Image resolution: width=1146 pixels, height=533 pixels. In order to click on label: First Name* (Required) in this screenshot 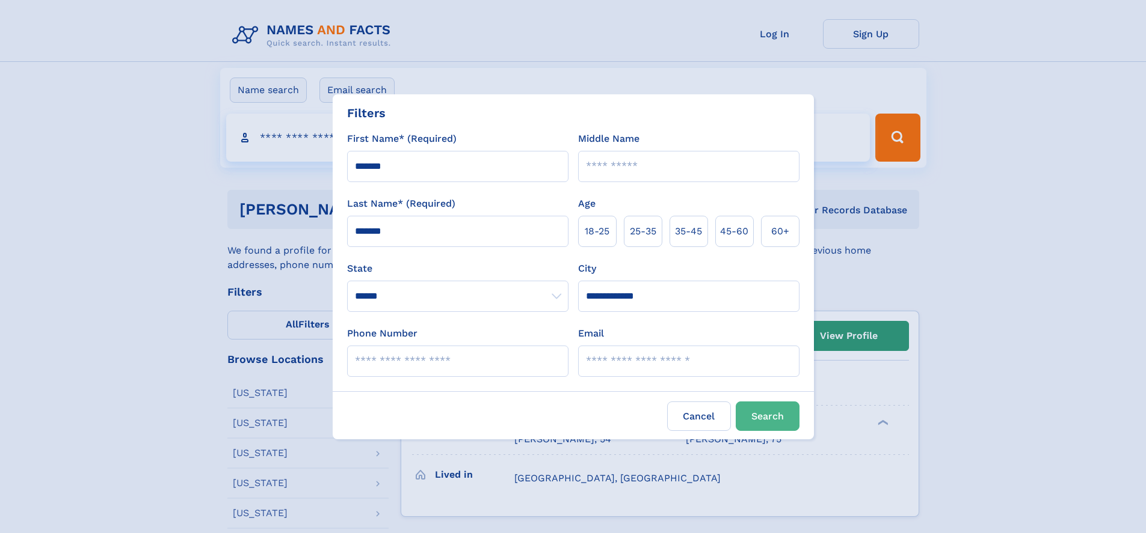, I will do `click(402, 139)`.